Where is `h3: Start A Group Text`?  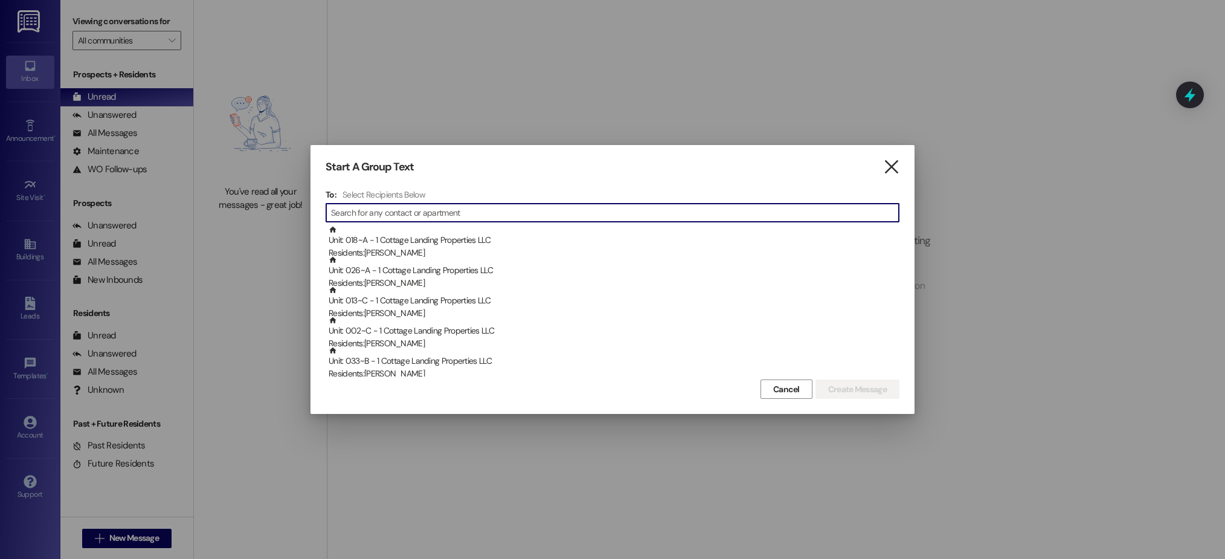 h3: Start A Group Text is located at coordinates (370, 167).